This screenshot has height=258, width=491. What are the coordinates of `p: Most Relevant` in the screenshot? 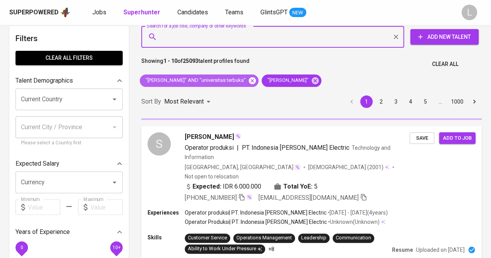 It's located at (184, 102).